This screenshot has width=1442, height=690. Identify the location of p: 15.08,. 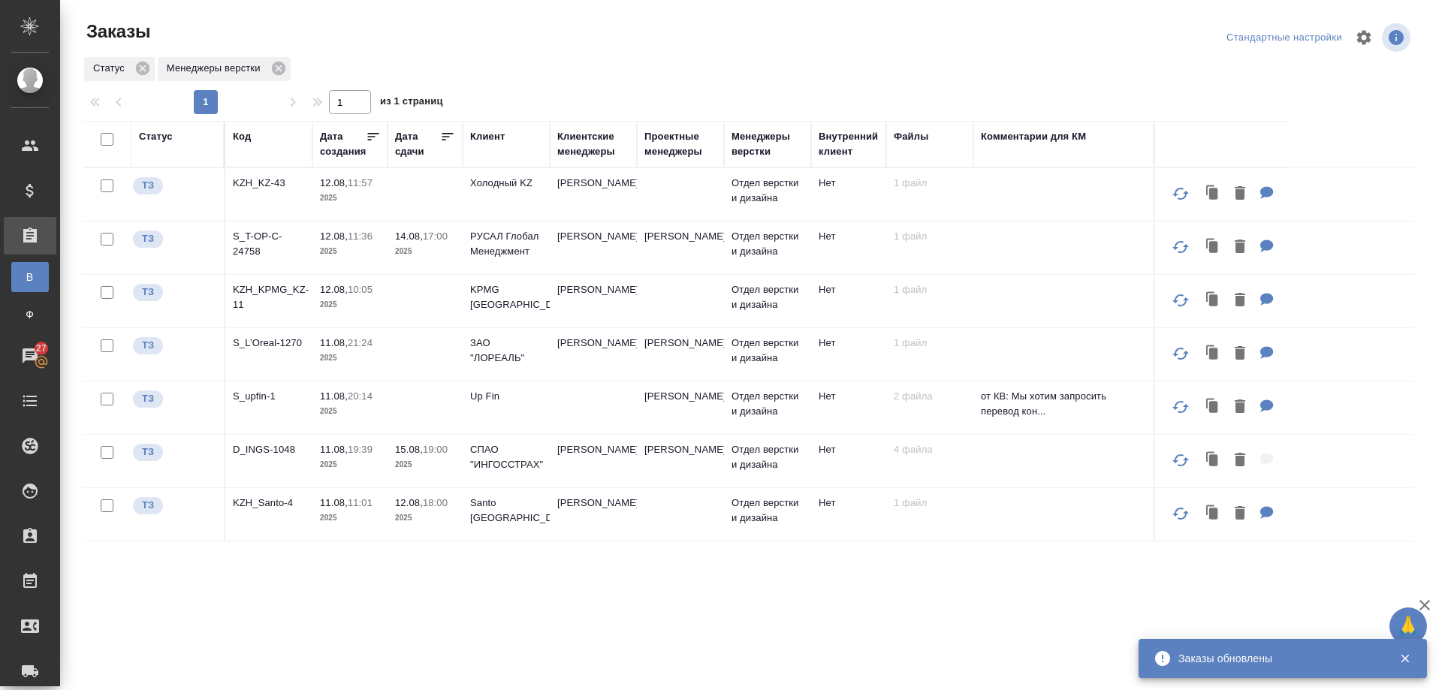
(408, 449).